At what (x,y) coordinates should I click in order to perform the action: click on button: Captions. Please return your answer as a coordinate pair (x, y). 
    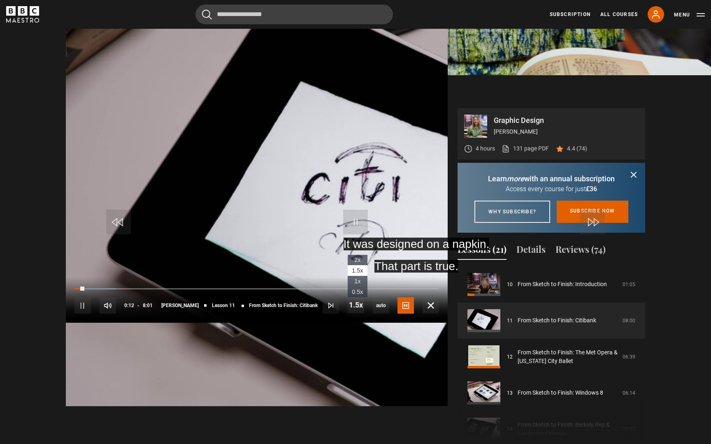
    Looking at the image, I should click on (406, 306).